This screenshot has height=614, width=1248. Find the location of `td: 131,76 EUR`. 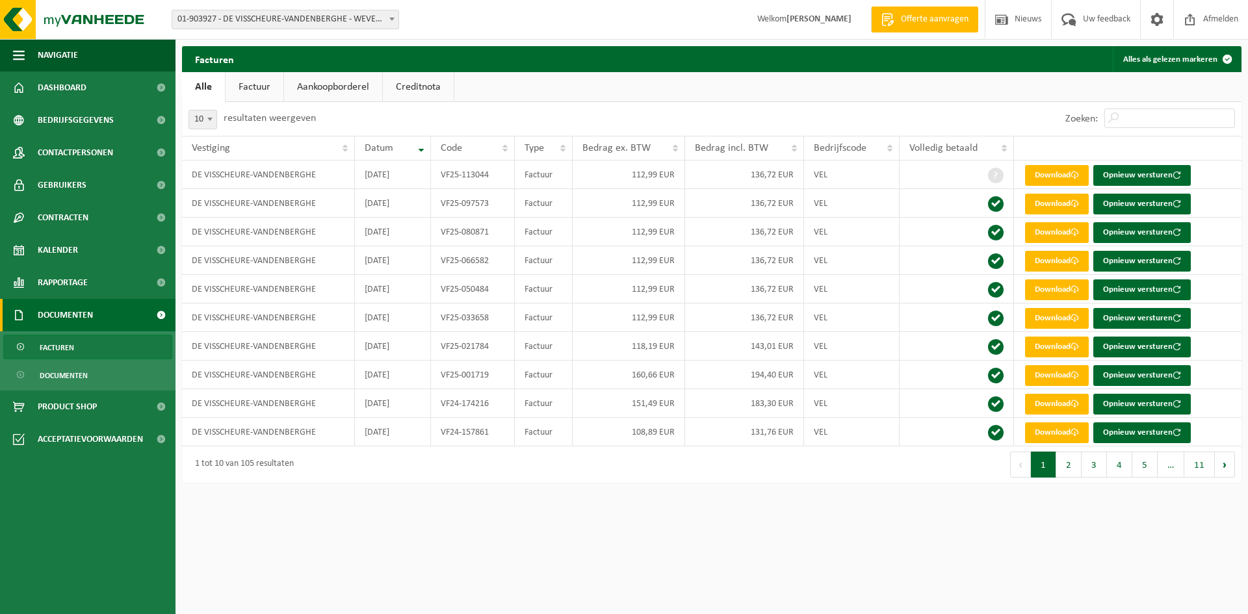

td: 131,76 EUR is located at coordinates (744, 432).